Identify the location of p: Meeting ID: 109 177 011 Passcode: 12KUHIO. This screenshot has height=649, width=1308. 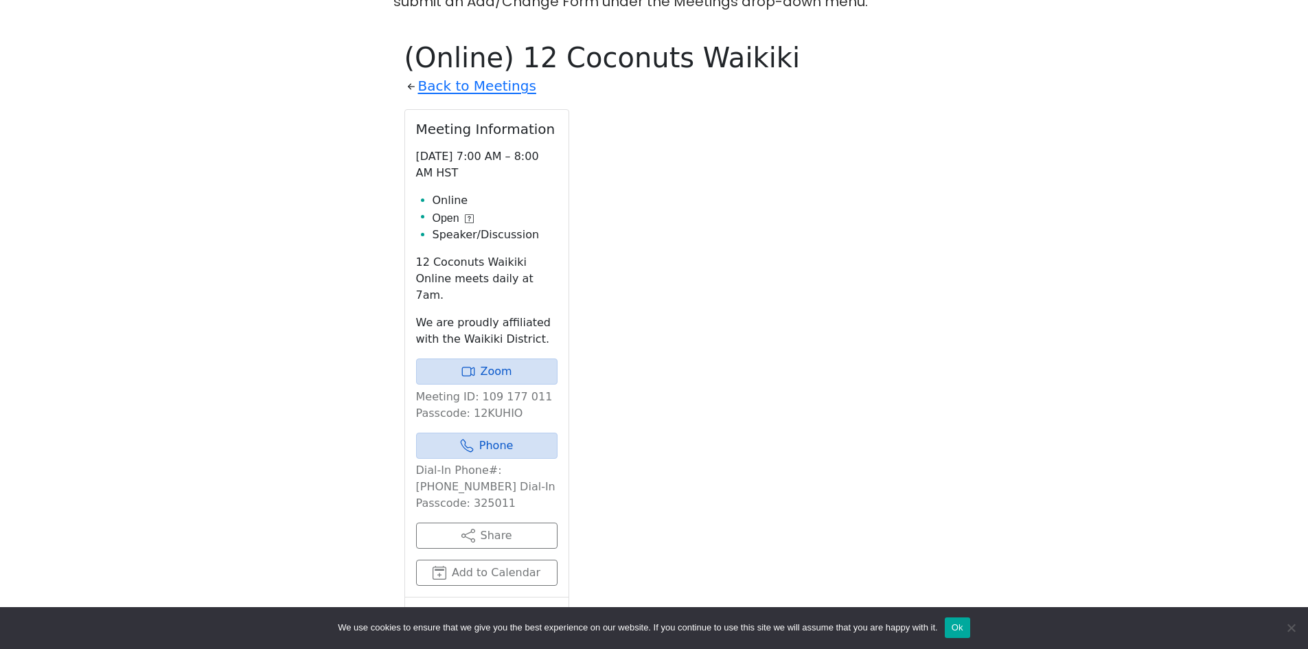
(487, 405).